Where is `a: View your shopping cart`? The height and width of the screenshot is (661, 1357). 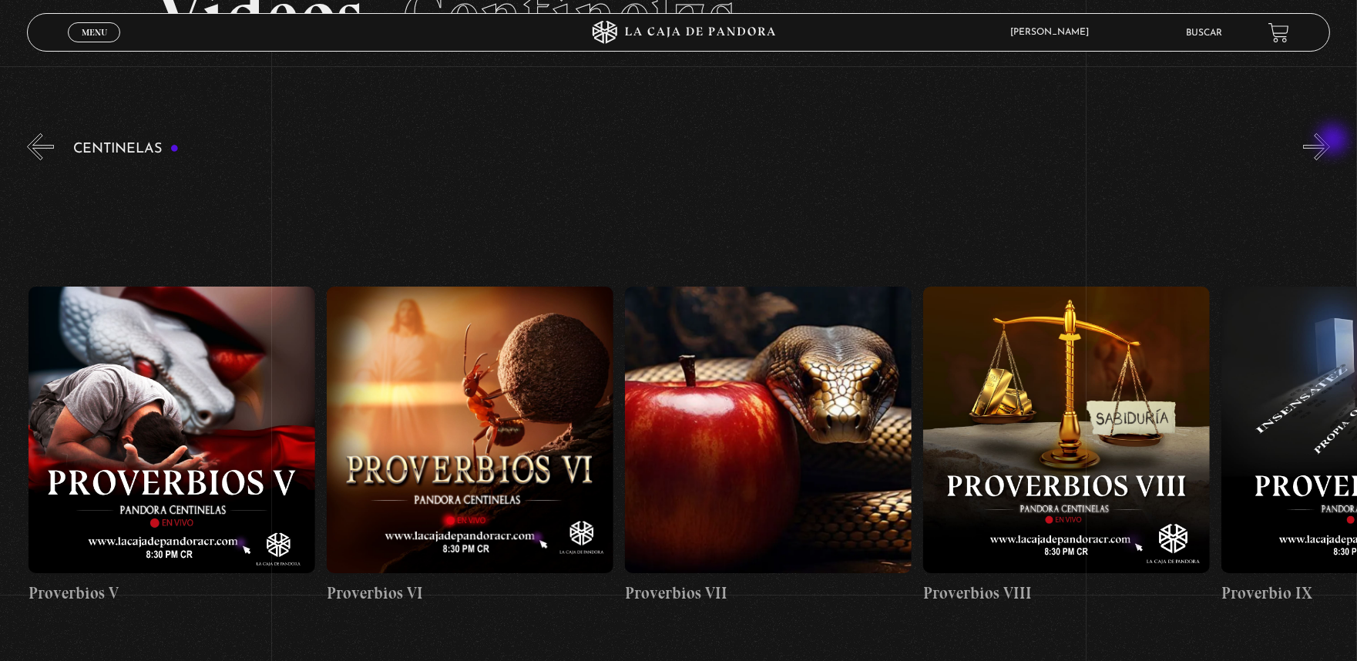
a: View your shopping cart is located at coordinates (1279, 32).